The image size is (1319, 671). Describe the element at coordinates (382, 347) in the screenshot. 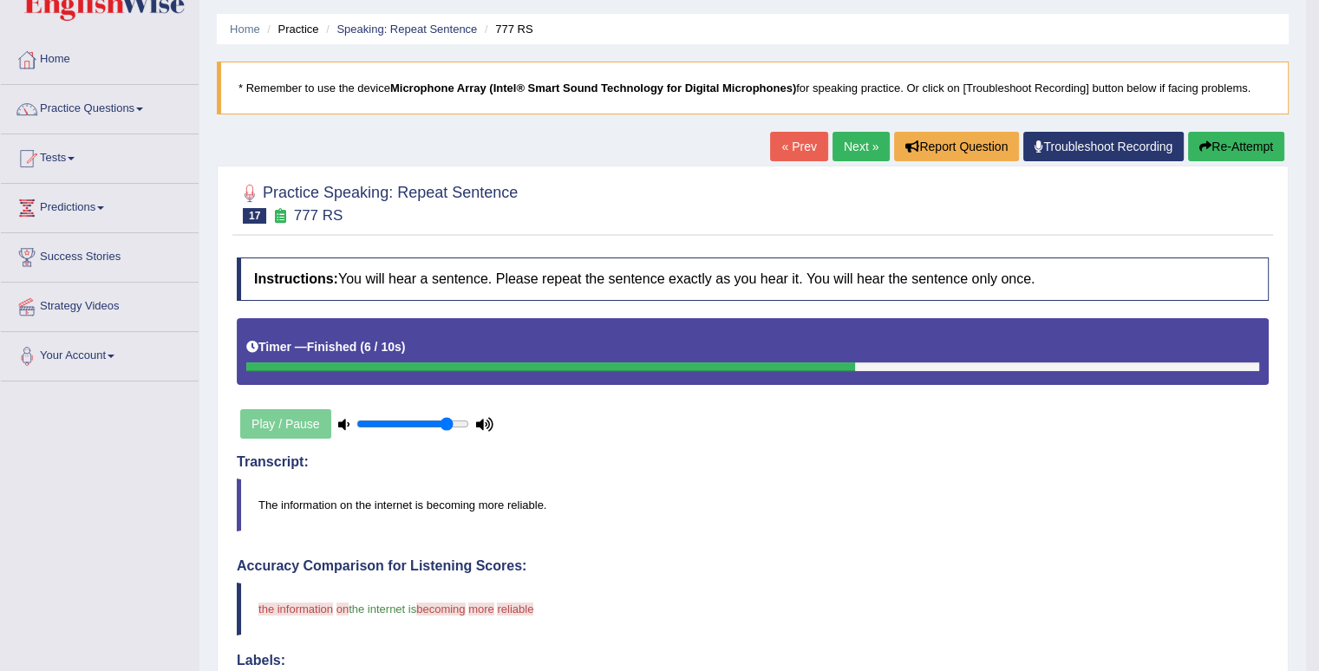

I see `b: 6 / 10s` at that location.